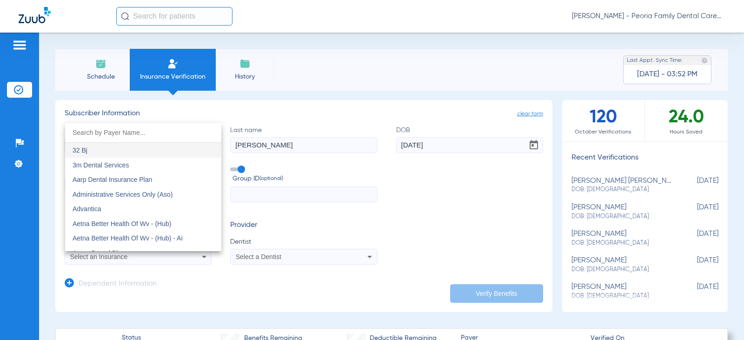  I want to click on span: Advantica, so click(87, 209).